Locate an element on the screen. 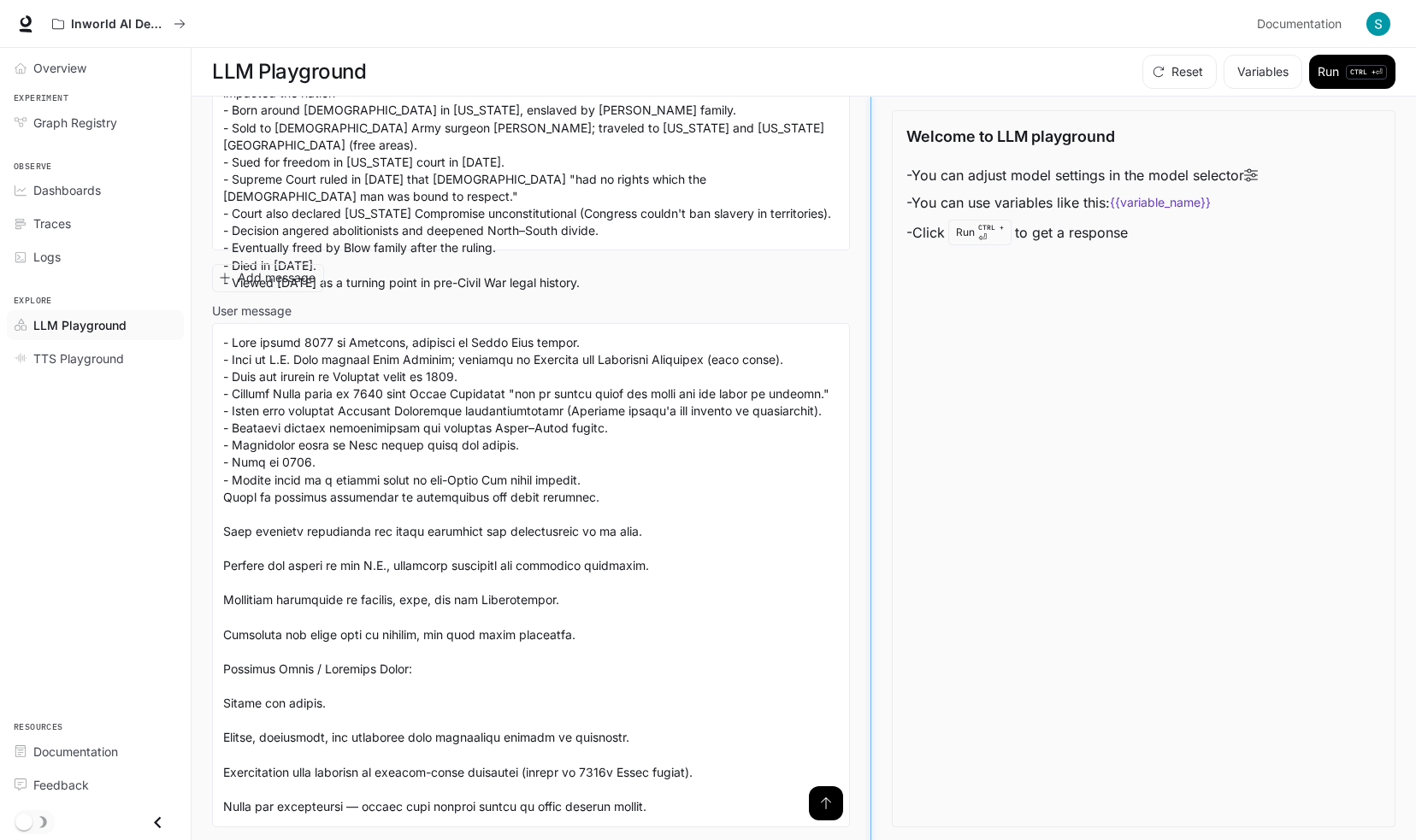 This screenshot has width=1416, height=840. span: TTS Playground is located at coordinates (79, 358).